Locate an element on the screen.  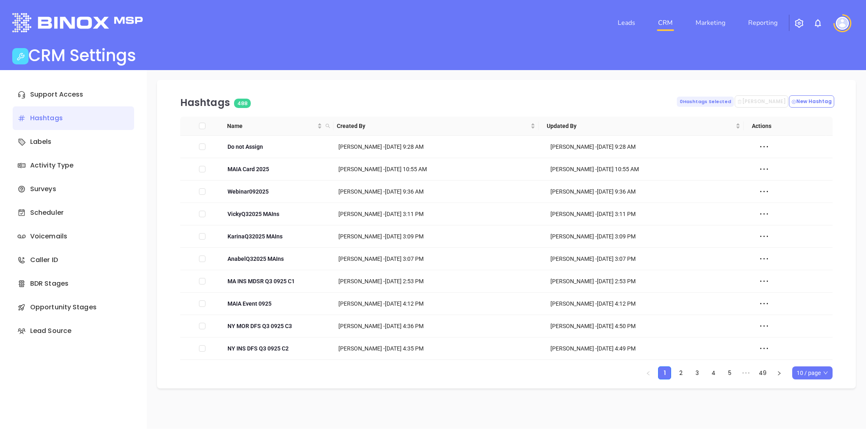
span: MAIA Card 2025 is located at coordinates (248, 169).